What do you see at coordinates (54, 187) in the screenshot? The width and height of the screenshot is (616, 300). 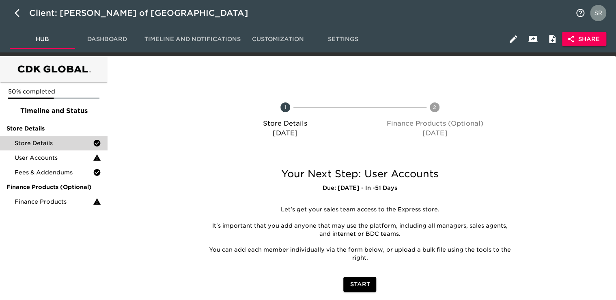 I see `span: Finance Products (Optional)` at bounding box center [54, 187].